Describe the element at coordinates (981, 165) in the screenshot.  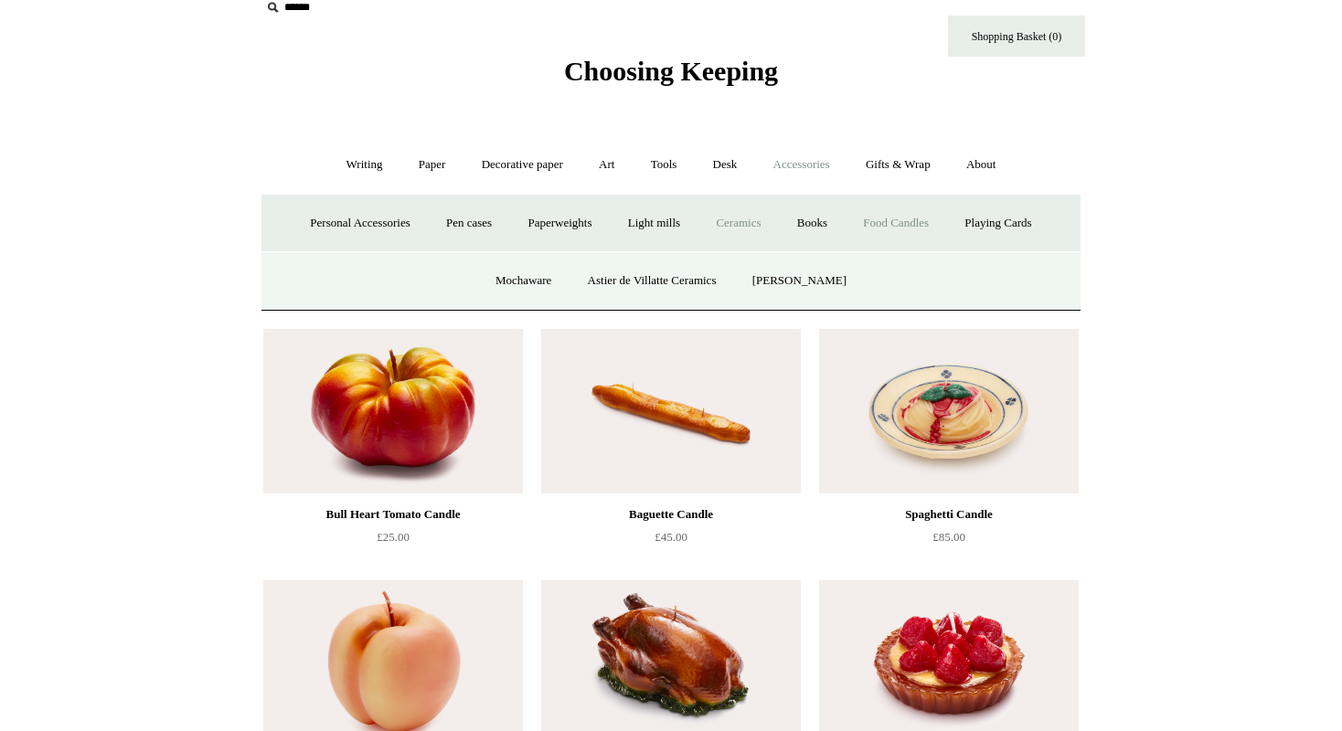
I see `a: About` at that location.